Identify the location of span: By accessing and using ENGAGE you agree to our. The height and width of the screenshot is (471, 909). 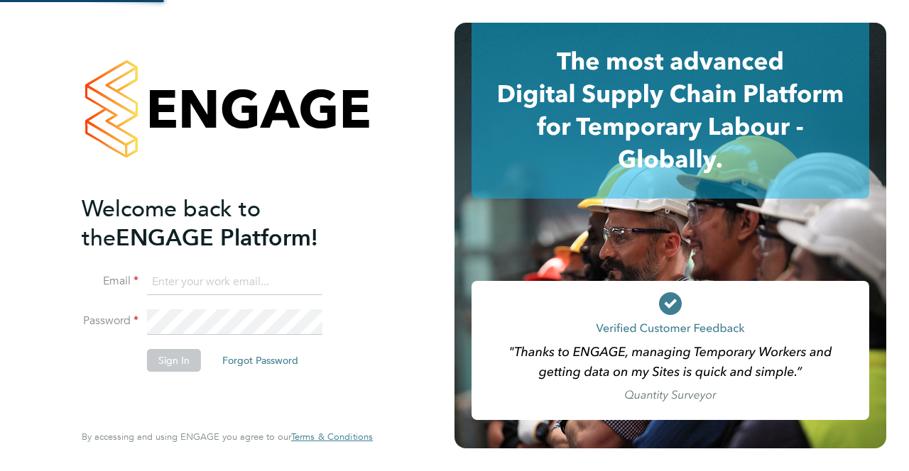
(227, 437).